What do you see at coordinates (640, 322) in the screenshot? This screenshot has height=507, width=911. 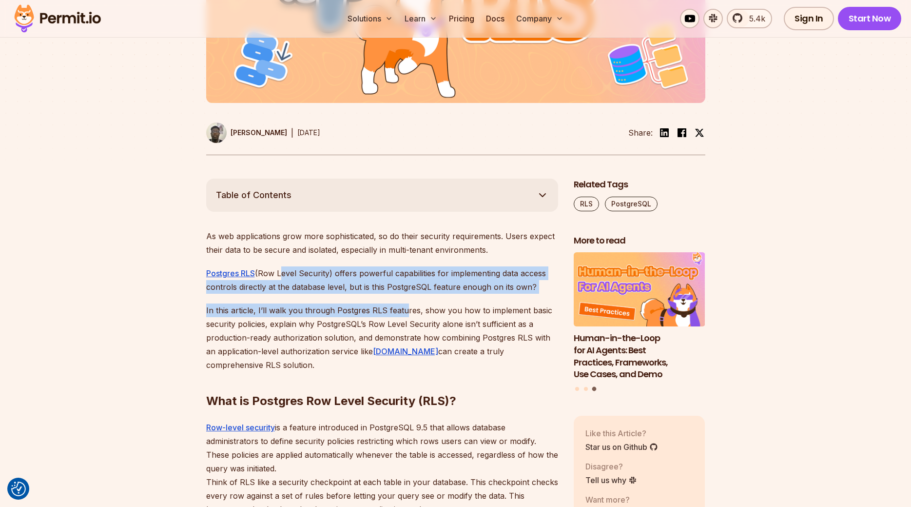 I see `div: Posts` at bounding box center [640, 322].